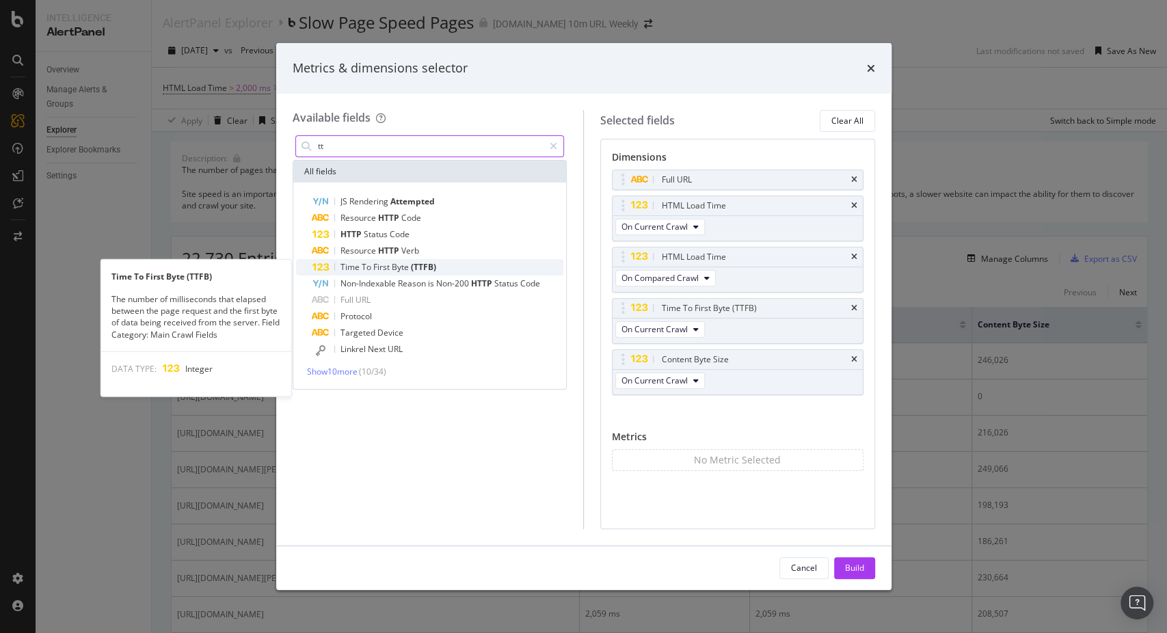 The width and height of the screenshot is (1167, 633). Describe the element at coordinates (847, 121) in the screenshot. I see `button: Clear All` at that location.